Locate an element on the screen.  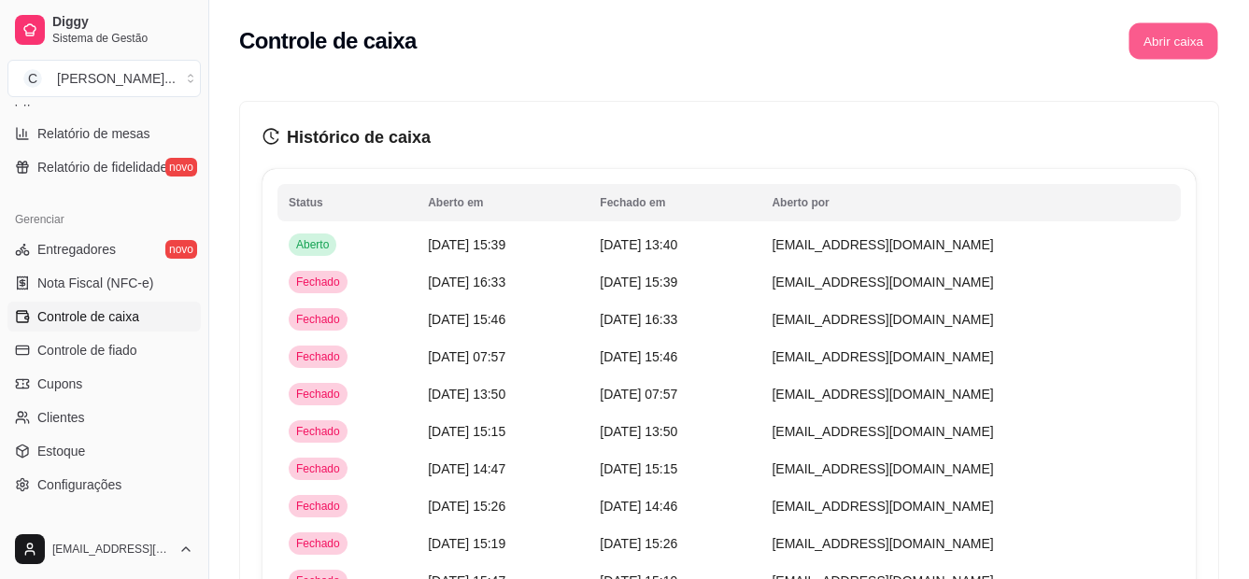
a: Configurações is located at coordinates (104, 485).